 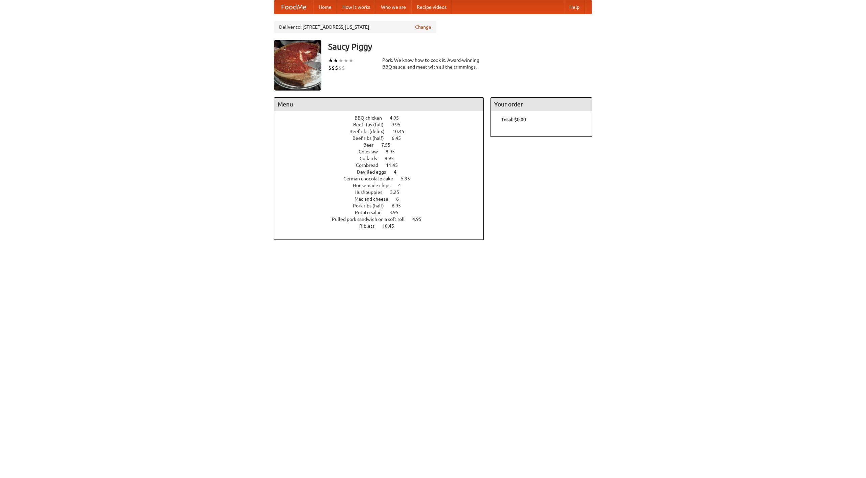 What do you see at coordinates (371, 152) in the screenshot?
I see `span: Coleslaw` at bounding box center [371, 152].